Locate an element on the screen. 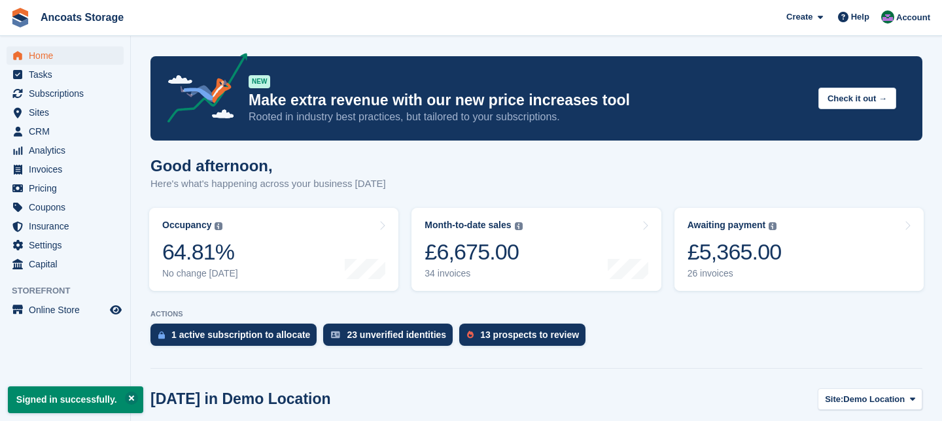 Image resolution: width=942 pixels, height=421 pixels. div: 26 invoices is located at coordinates (734, 273).